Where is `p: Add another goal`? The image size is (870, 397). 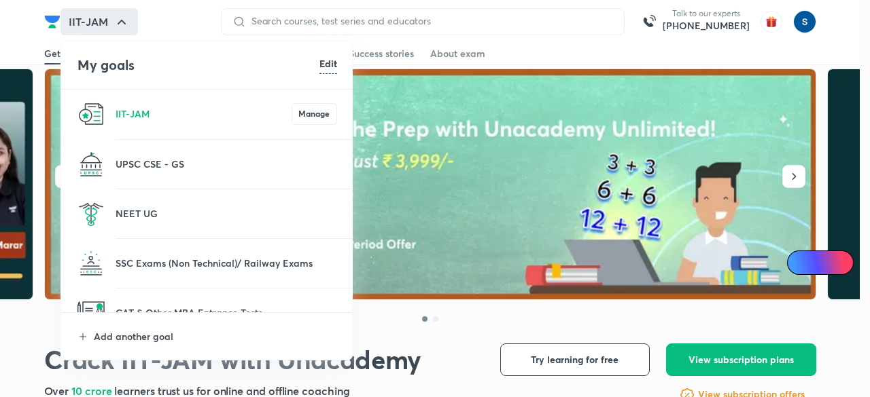 p: Add another goal is located at coordinates (215, 336).